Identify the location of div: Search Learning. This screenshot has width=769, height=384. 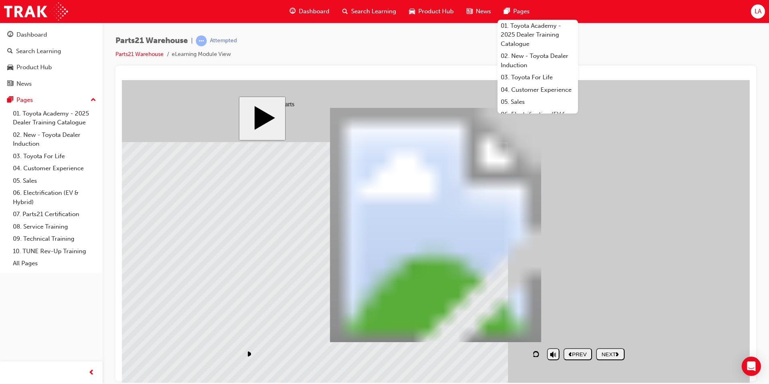
(39, 51).